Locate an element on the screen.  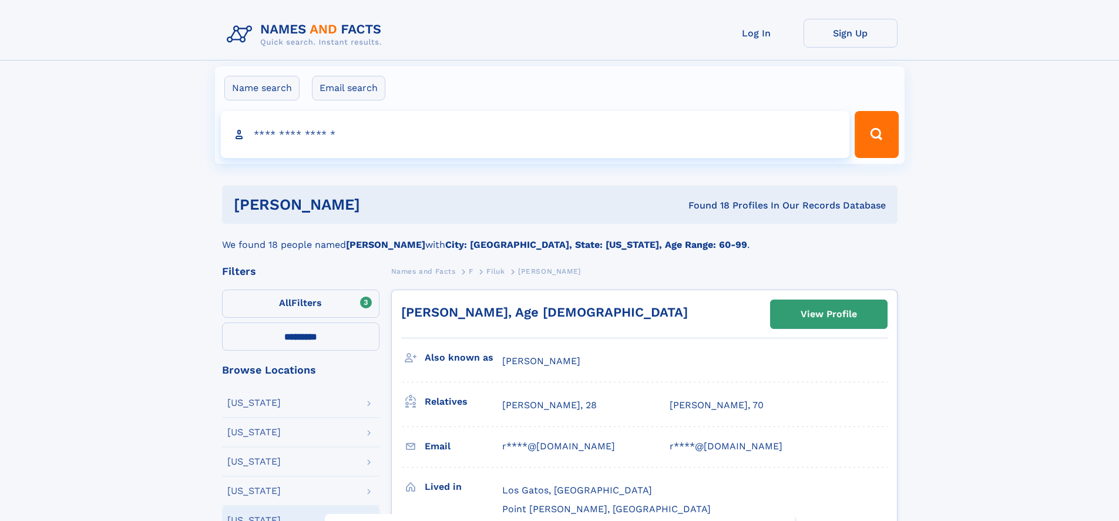
div: Found 18 Profiles In Our Records Database is located at coordinates (705, 206).